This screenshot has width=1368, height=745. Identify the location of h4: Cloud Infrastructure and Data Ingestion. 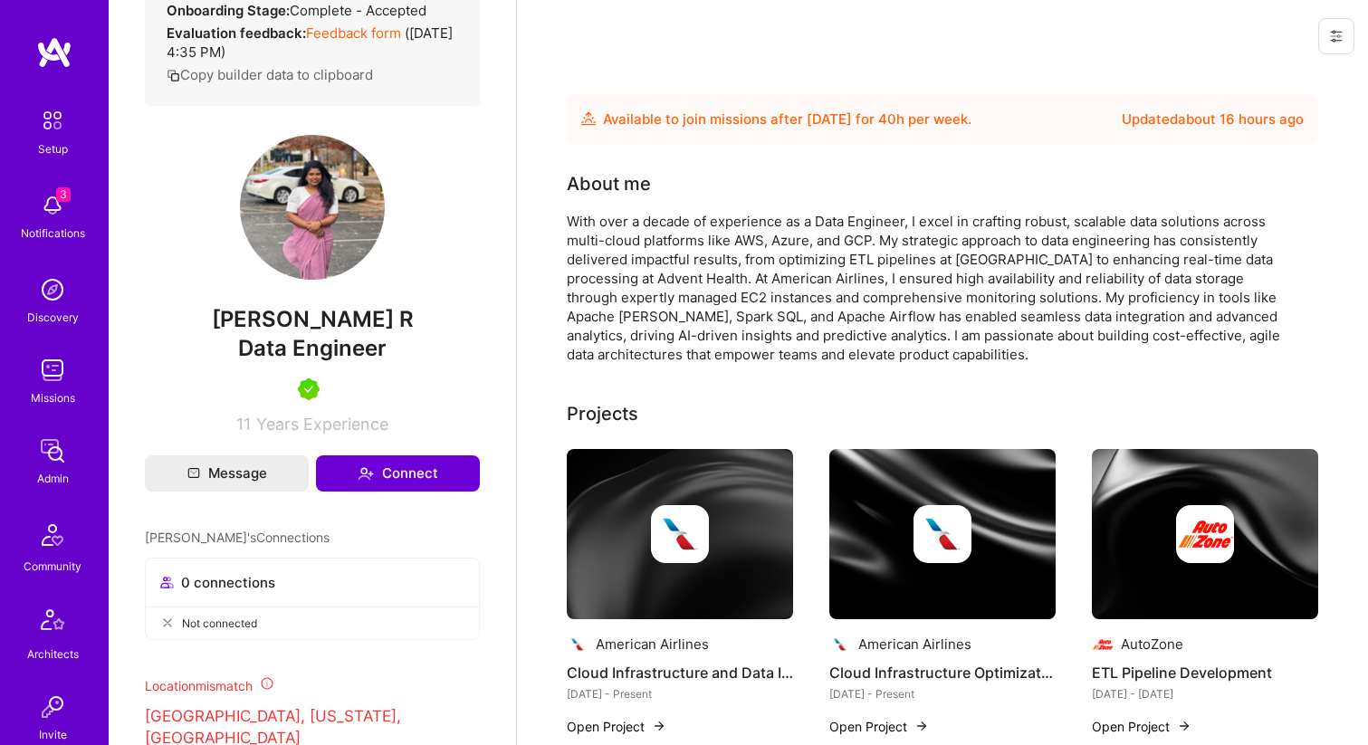
(680, 673).